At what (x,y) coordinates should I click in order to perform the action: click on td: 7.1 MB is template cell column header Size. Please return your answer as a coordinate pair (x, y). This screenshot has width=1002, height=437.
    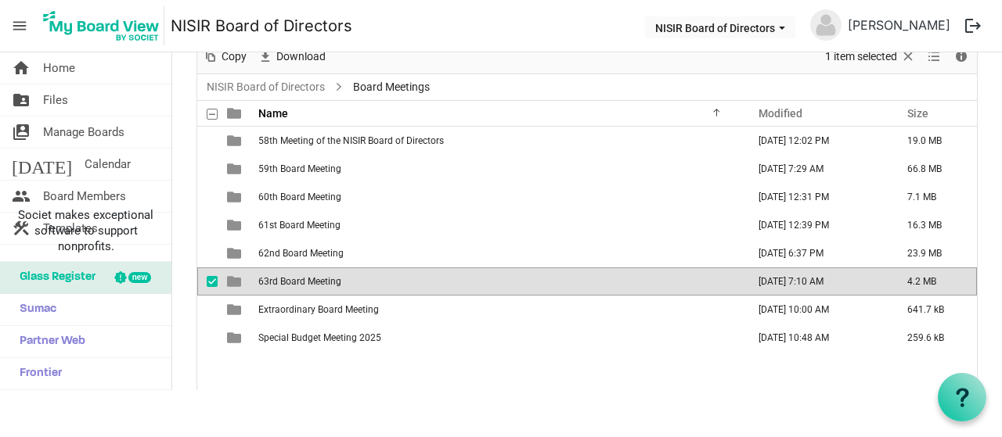
    Looking at the image, I should click on (934, 197).